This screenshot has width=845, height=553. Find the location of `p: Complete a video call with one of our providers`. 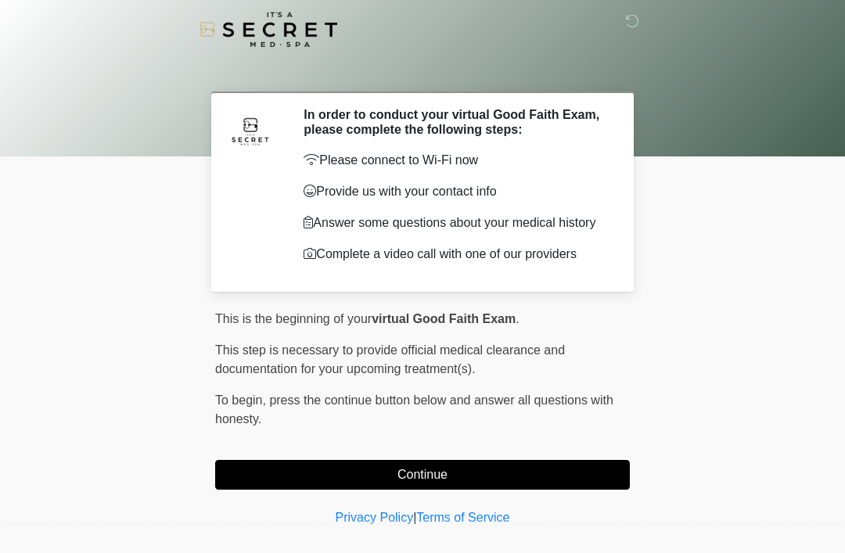

p: Complete a video call with one of our providers is located at coordinates (455, 254).